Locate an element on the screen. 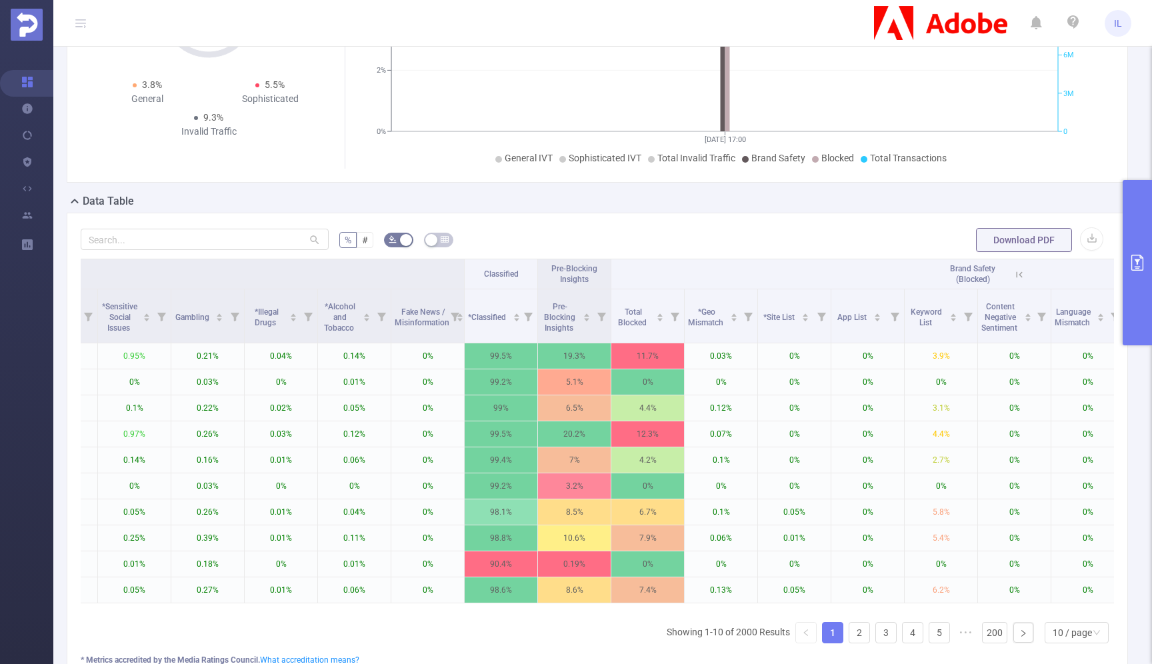 Image resolution: width=1152 pixels, height=664 pixels. tspan: 3M is located at coordinates (1069, 93).